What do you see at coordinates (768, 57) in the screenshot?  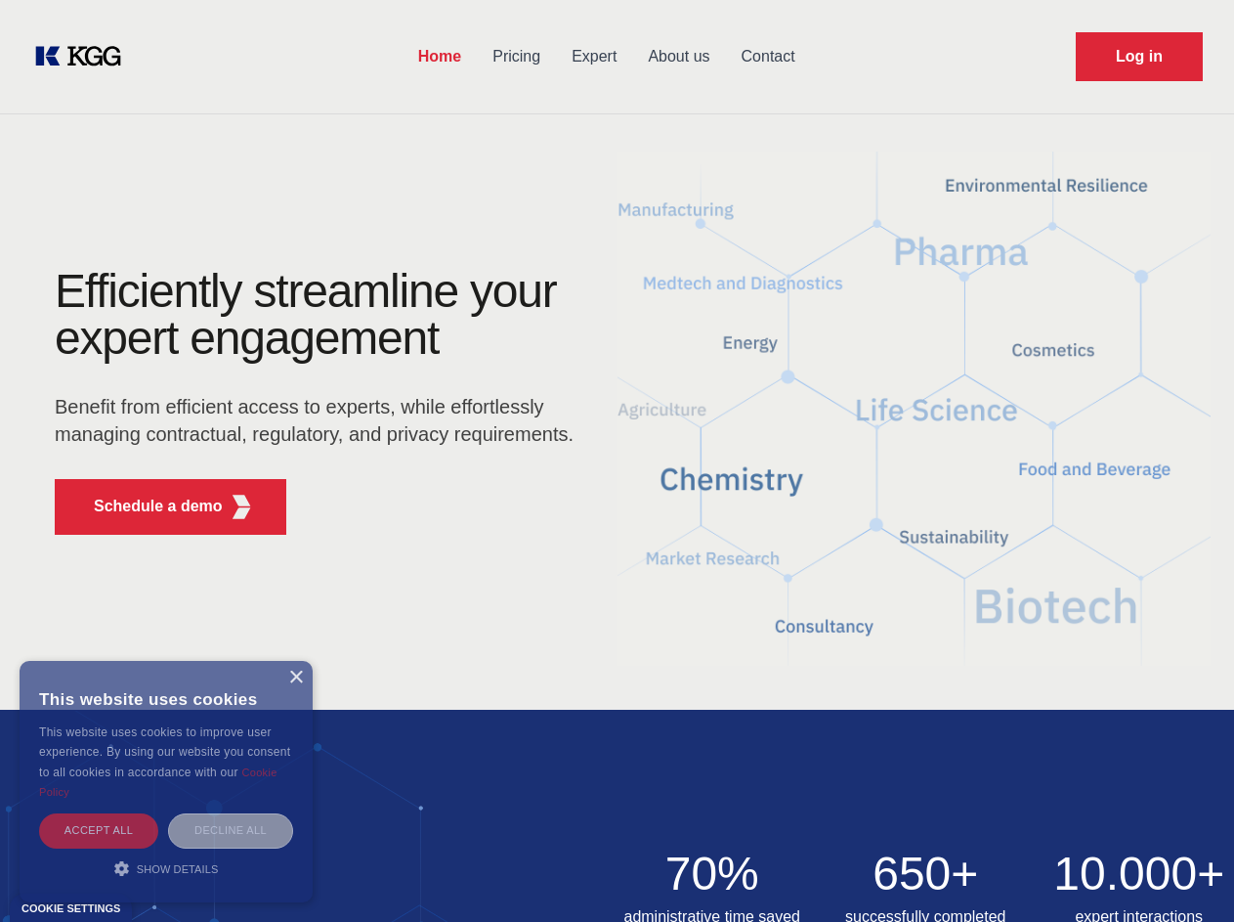 I see `a: Contact` at bounding box center [768, 57].